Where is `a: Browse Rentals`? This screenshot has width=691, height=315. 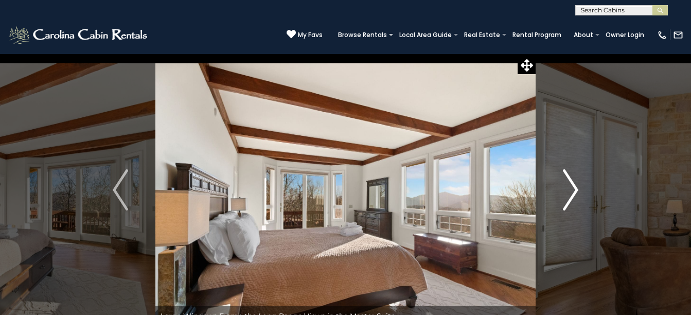 a: Browse Rentals is located at coordinates (362, 35).